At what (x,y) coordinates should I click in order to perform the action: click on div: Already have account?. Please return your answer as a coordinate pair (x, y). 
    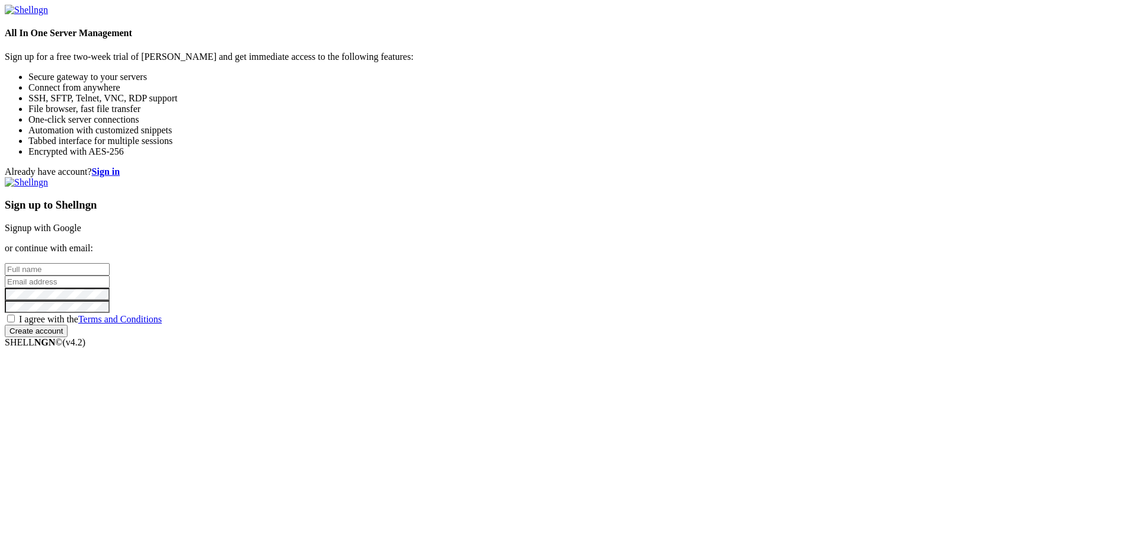
    Looking at the image, I should click on (569, 172).